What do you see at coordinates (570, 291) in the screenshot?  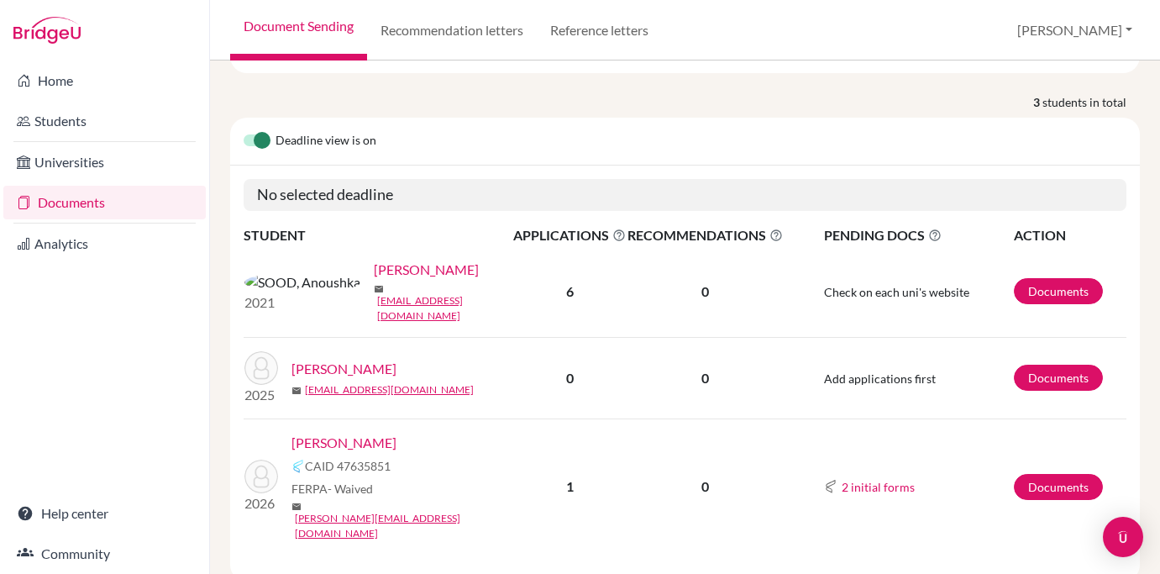 I see `b: 6` at bounding box center [570, 291].